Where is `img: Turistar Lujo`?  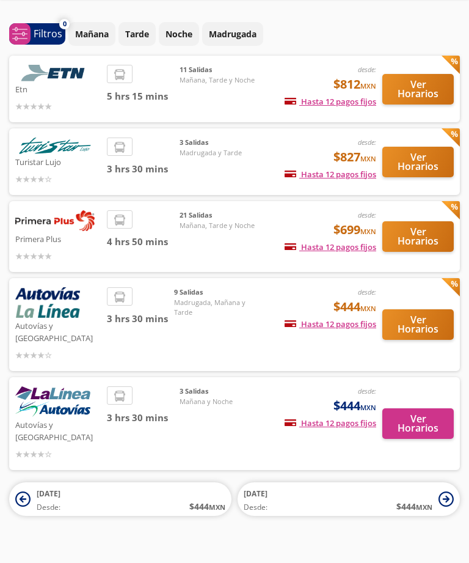 img: Turistar Lujo is located at coordinates (55, 145).